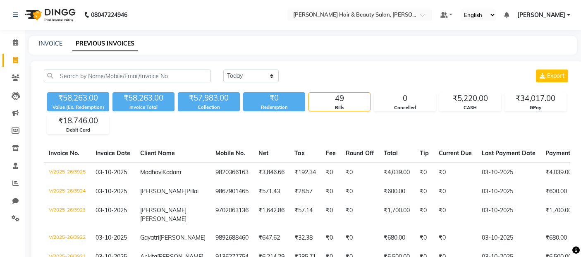 This screenshot has width=581, height=257. Describe the element at coordinates (536, 98) in the screenshot. I see `div: ₹34,017.00` at that location.